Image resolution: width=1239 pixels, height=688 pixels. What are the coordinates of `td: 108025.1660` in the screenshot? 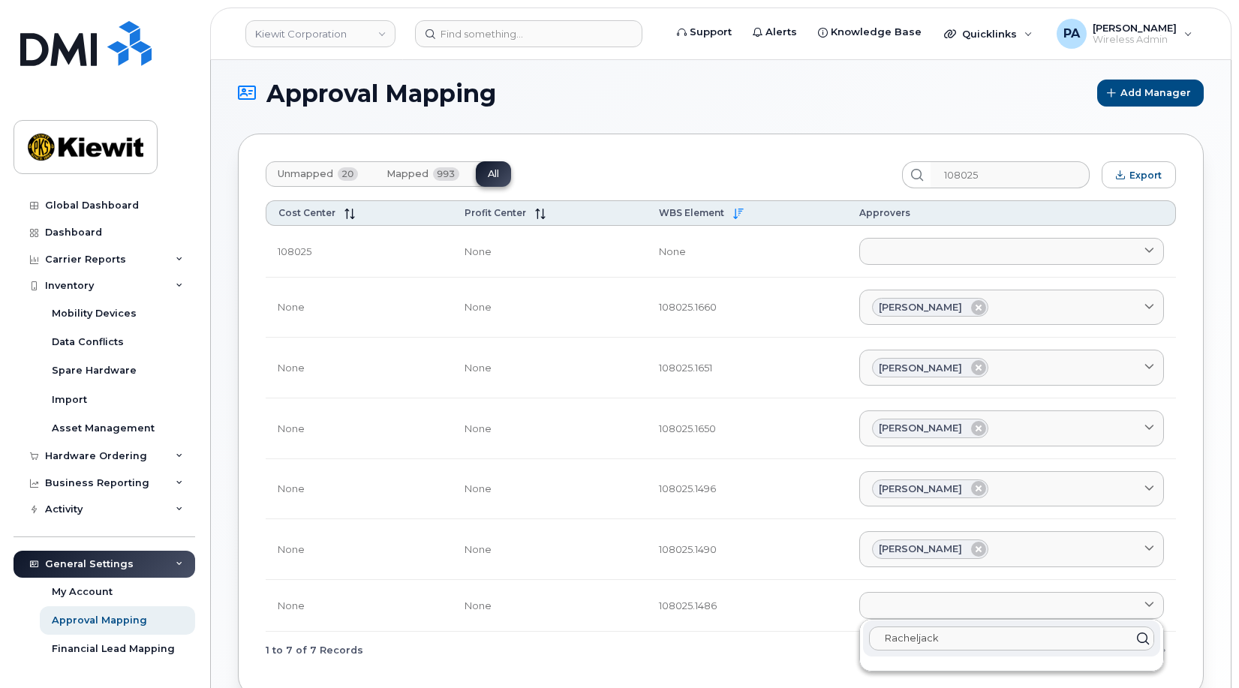 It's located at (748, 308).